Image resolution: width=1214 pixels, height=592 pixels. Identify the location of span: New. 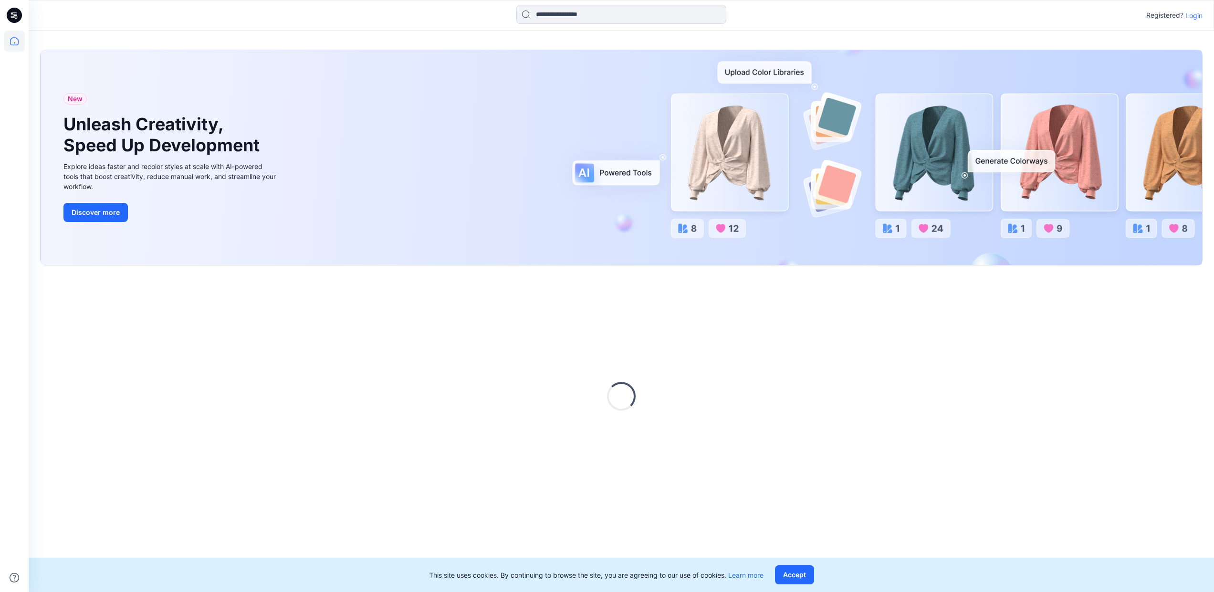
(75, 99).